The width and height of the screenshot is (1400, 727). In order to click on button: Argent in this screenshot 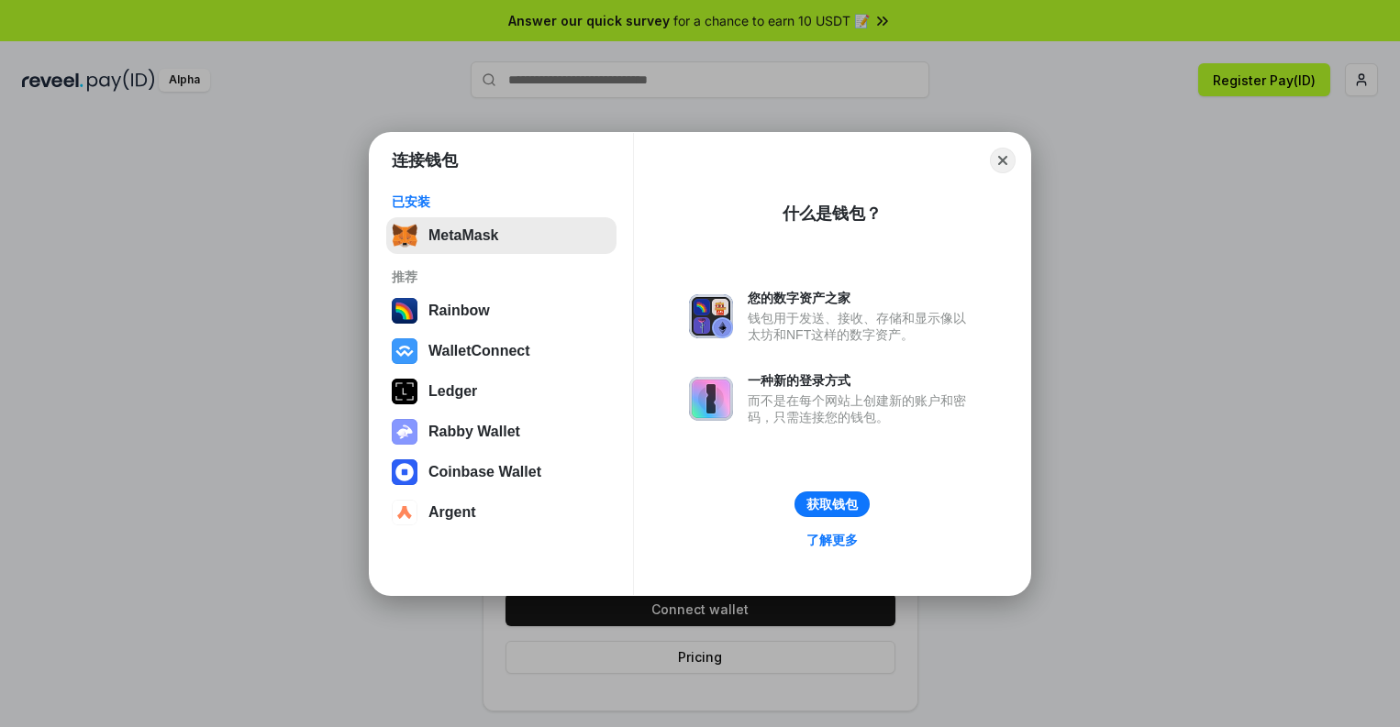, I will do `click(501, 513)`.